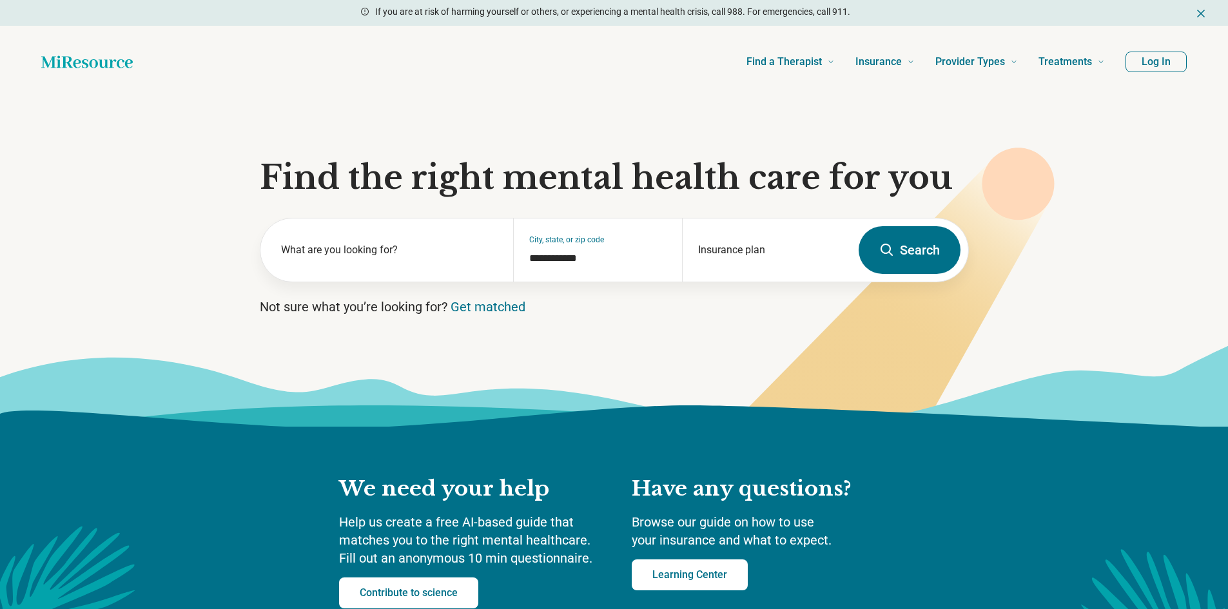 The width and height of the screenshot is (1228, 609). What do you see at coordinates (614, 307) in the screenshot?
I see `p: Not sure what you’re looking for?` at bounding box center [614, 307].